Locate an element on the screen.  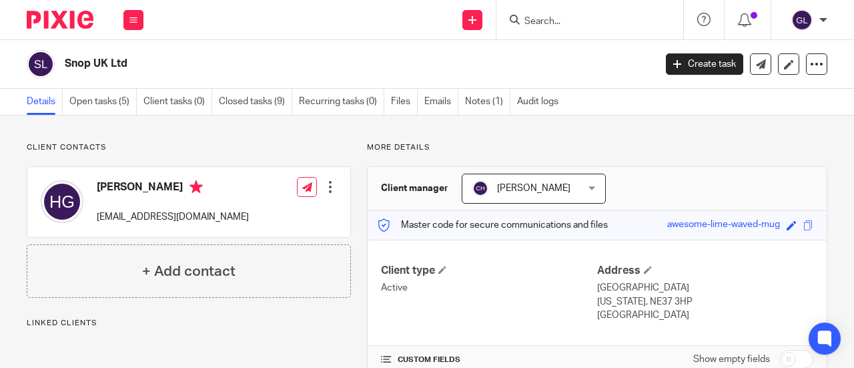
img: Pixie is located at coordinates (60, 19).